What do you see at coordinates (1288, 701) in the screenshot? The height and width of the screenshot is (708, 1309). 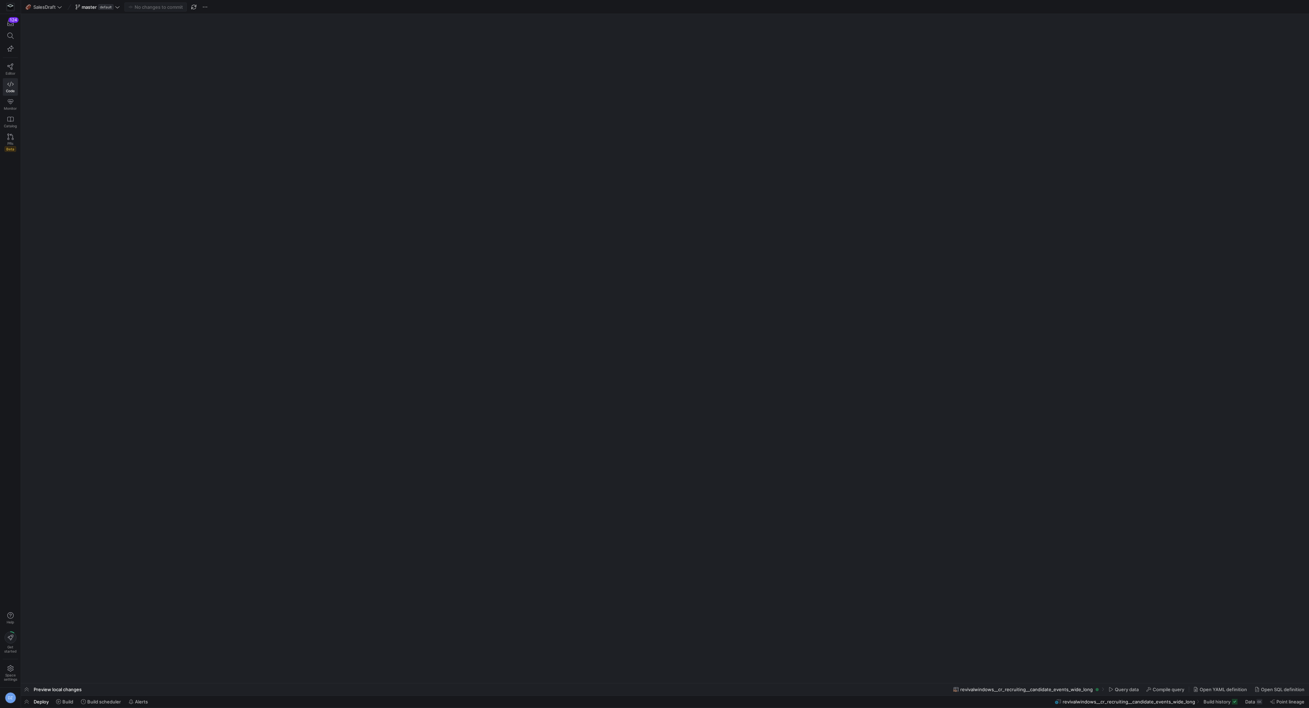 I see `button: Point lineage` at bounding box center [1288, 701].